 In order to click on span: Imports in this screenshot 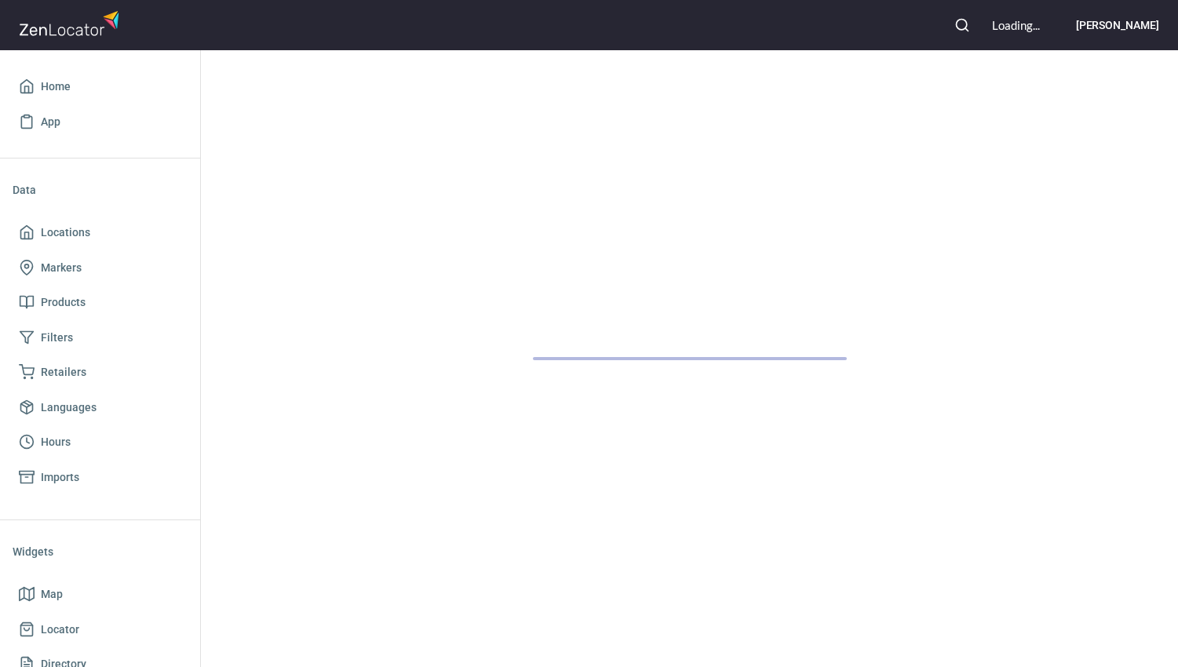, I will do `click(60, 477)`.